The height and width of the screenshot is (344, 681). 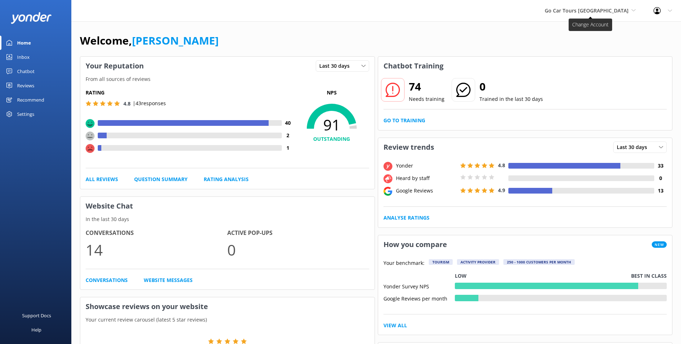 What do you see at coordinates (107, 281) in the screenshot?
I see `a: Conversations` at bounding box center [107, 281].